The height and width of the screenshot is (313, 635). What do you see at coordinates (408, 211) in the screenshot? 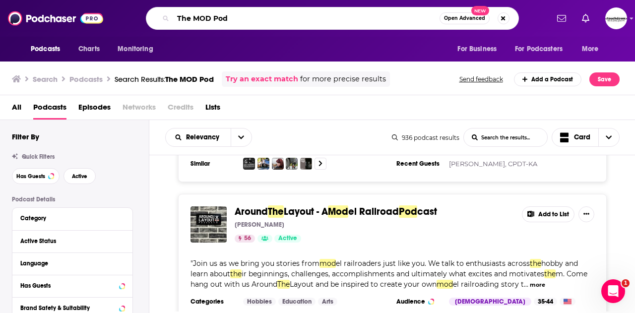
I see `span: Pod` at bounding box center [408, 211].